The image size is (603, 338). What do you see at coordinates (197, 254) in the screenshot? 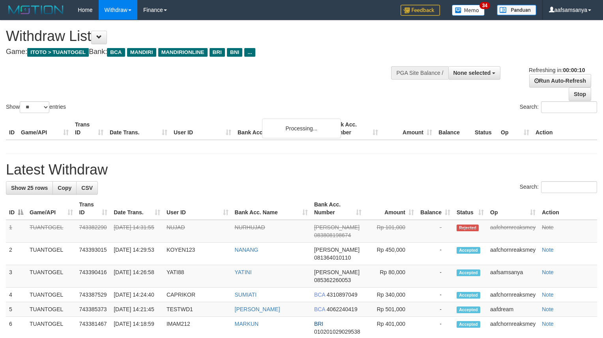
I see `td: KOYEN123` at bounding box center [197, 254].